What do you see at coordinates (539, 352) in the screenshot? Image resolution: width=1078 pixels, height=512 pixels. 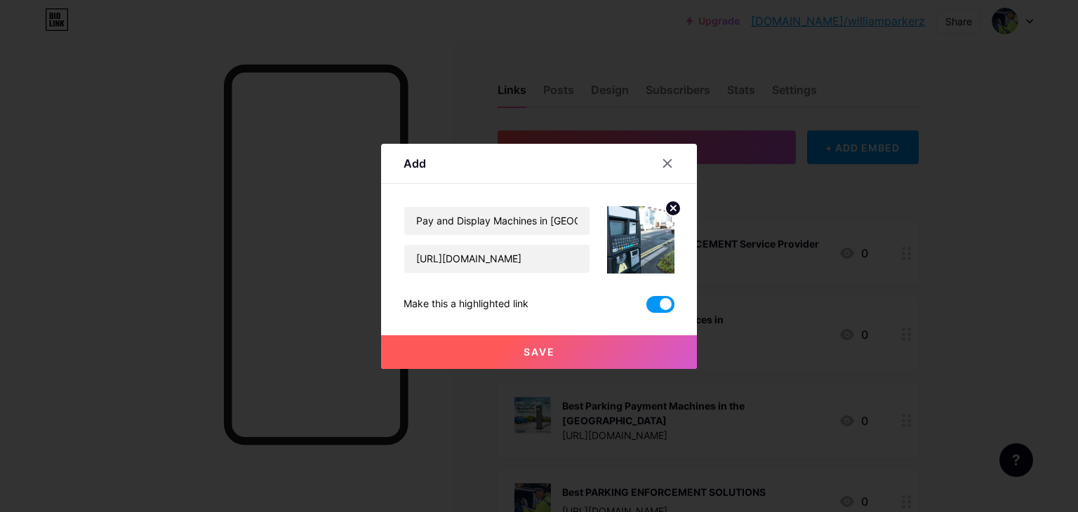 I see `span: Save` at bounding box center [539, 352].